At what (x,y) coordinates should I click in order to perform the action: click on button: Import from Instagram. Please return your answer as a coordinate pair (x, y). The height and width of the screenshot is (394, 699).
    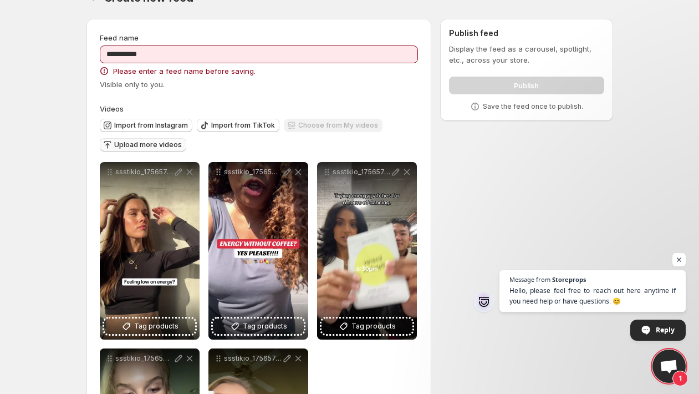
    Looking at the image, I should click on (146, 125).